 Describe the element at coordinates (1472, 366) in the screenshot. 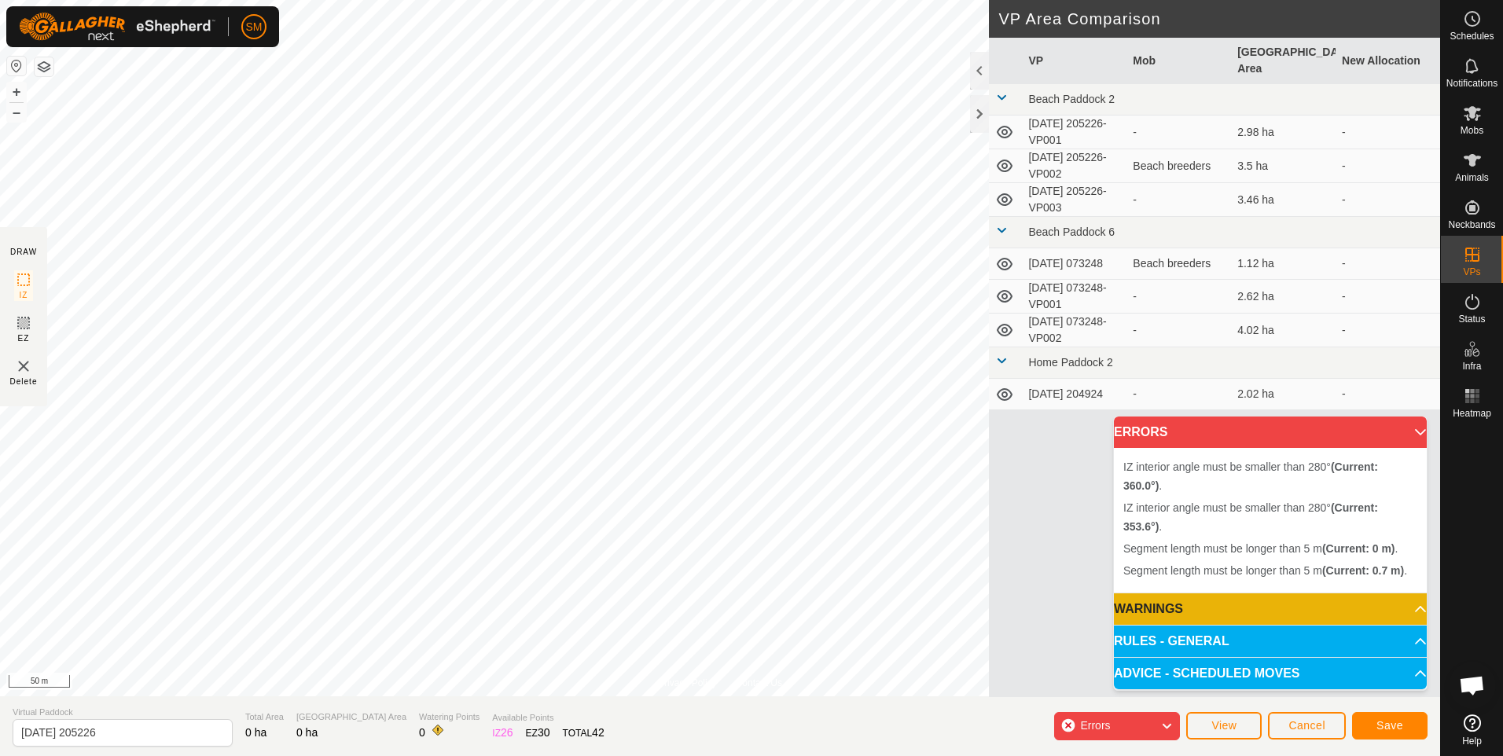

I see `span: Infra` at that location.